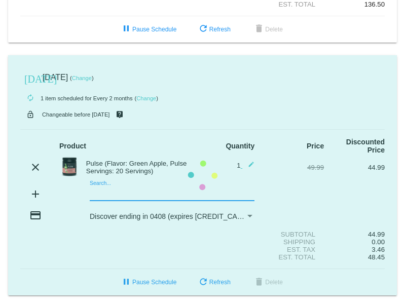  Describe the element at coordinates (148, 29) in the screenshot. I see `span: Pause Schedule` at that location.